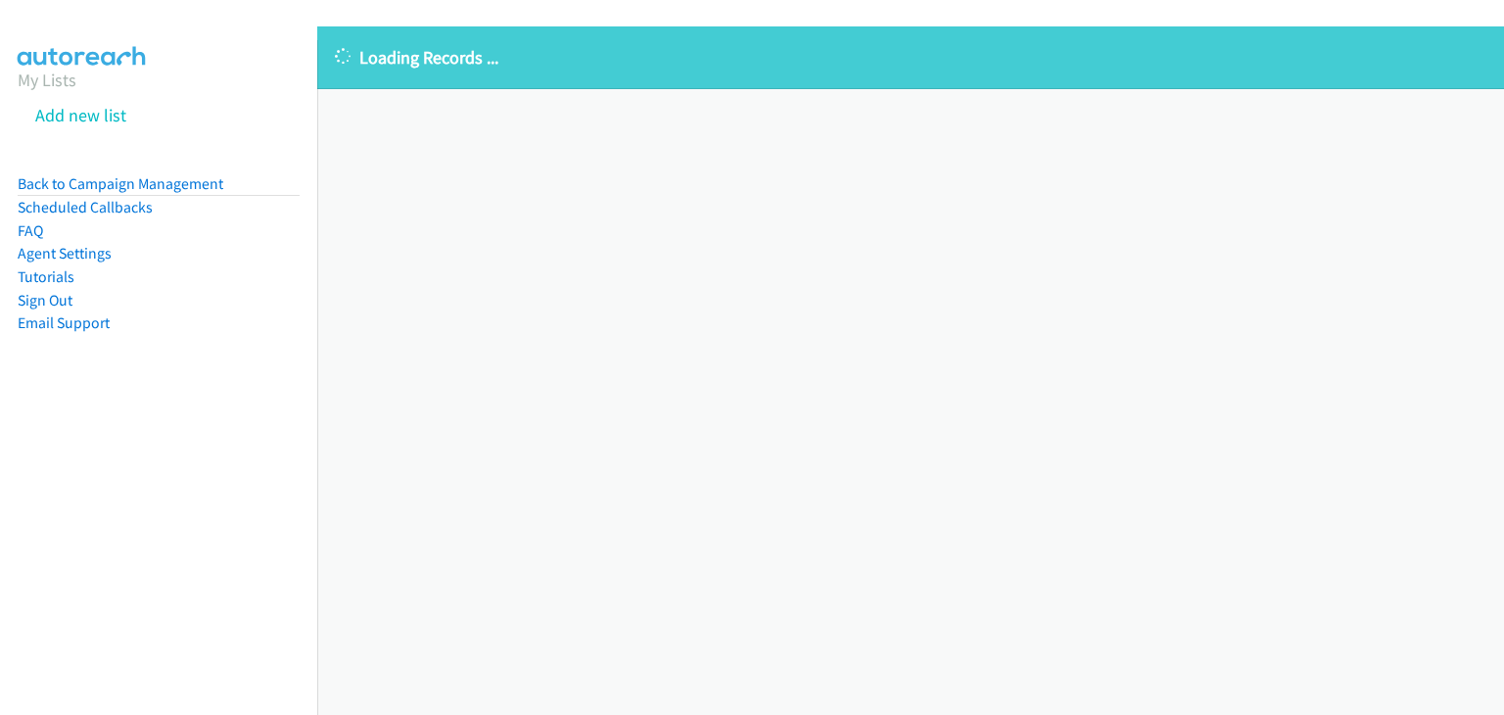 Image resolution: width=1504 pixels, height=715 pixels. What do you see at coordinates (30, 230) in the screenshot?
I see `a: FAQ` at bounding box center [30, 230].